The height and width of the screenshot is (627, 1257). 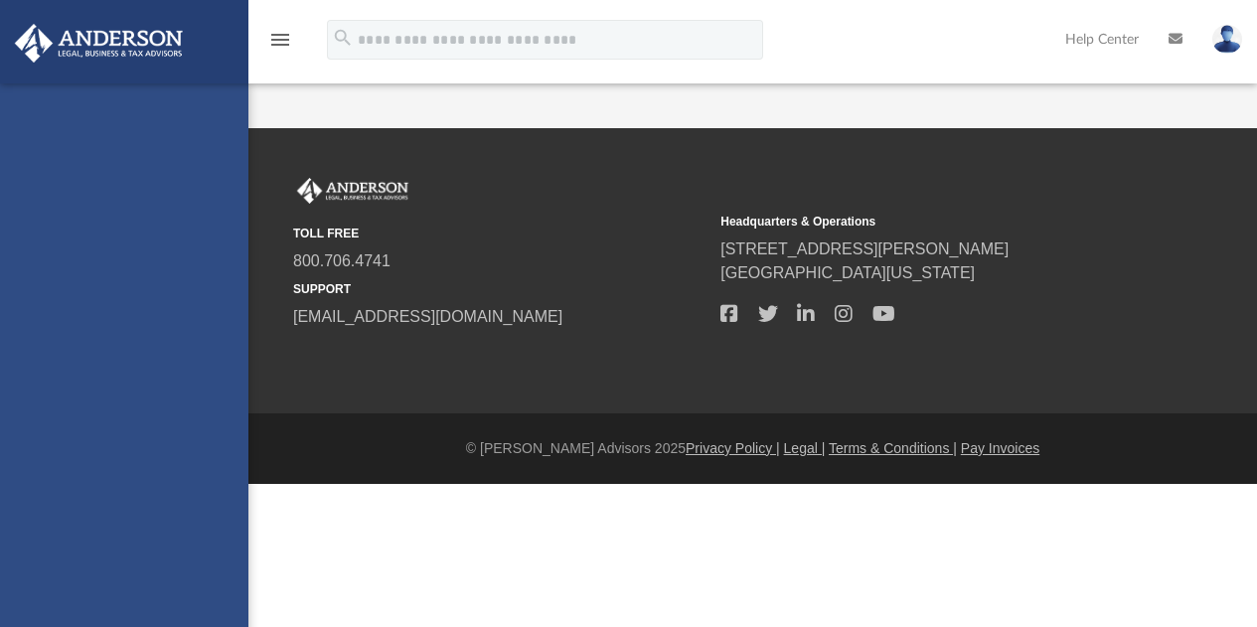 I want to click on a: 800.706.4741, so click(x=342, y=260).